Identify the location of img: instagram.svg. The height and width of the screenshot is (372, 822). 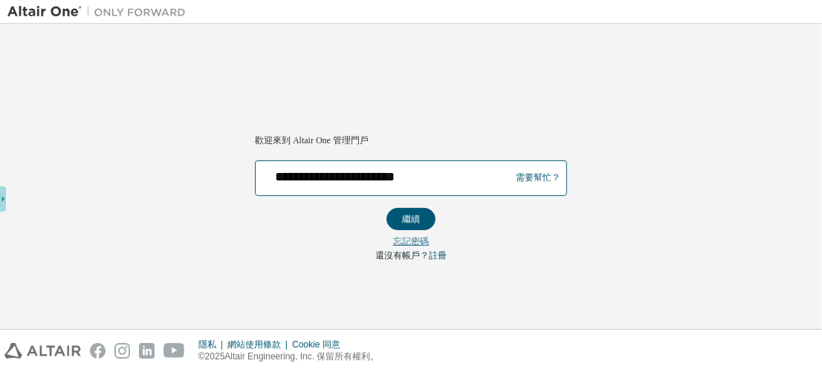
(122, 351).